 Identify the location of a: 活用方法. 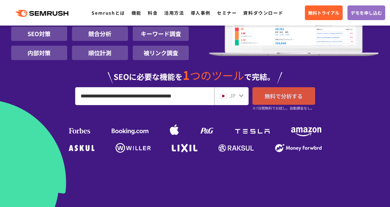
(174, 13).